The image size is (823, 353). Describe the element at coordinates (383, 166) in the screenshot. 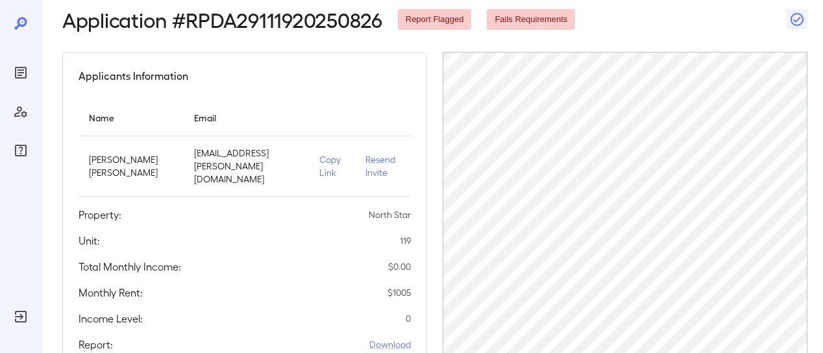

I see `p: Resend Invite` at that location.